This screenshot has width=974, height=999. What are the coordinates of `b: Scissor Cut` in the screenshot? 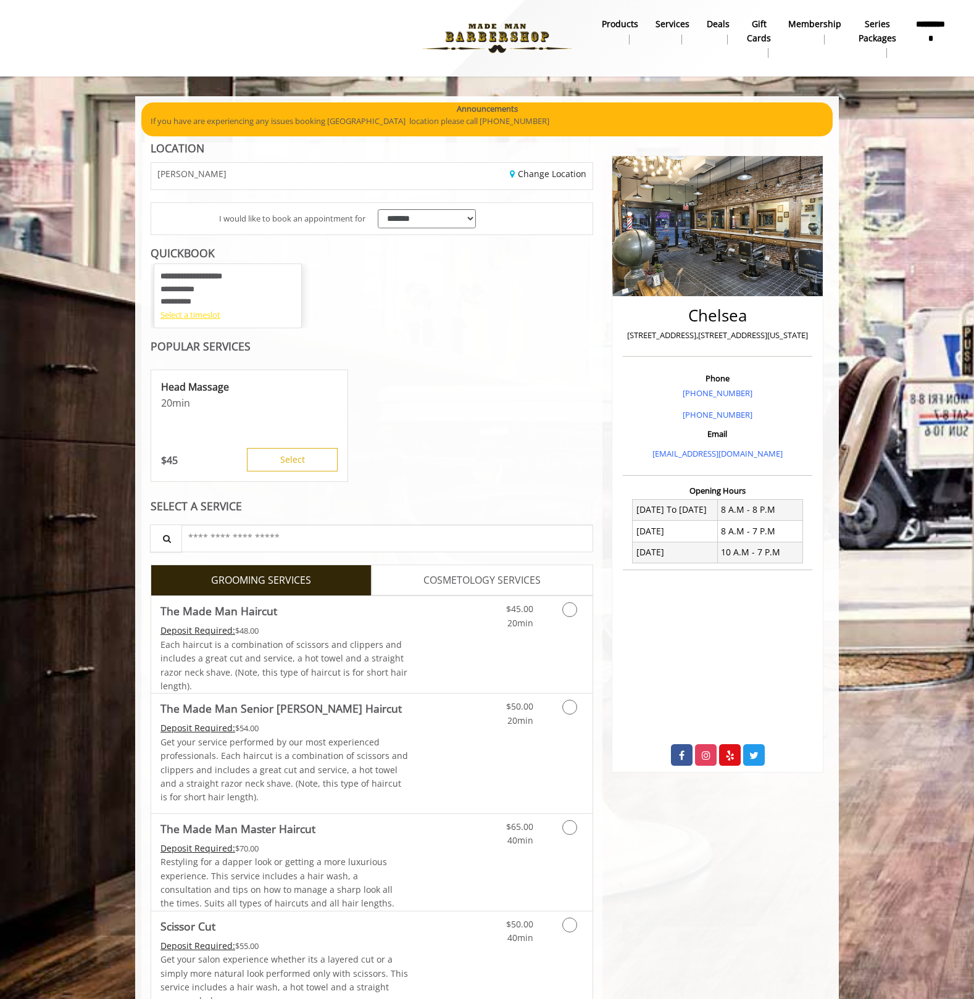 It's located at (188, 926).